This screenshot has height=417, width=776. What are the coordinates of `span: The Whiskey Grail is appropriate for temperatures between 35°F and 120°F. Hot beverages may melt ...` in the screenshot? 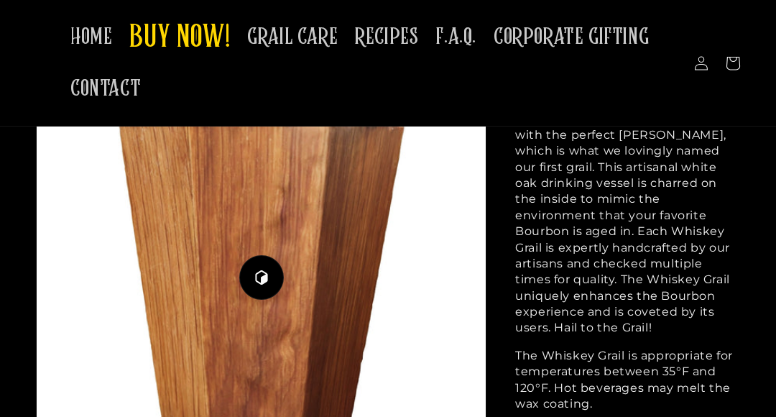 It's located at (624, 380).